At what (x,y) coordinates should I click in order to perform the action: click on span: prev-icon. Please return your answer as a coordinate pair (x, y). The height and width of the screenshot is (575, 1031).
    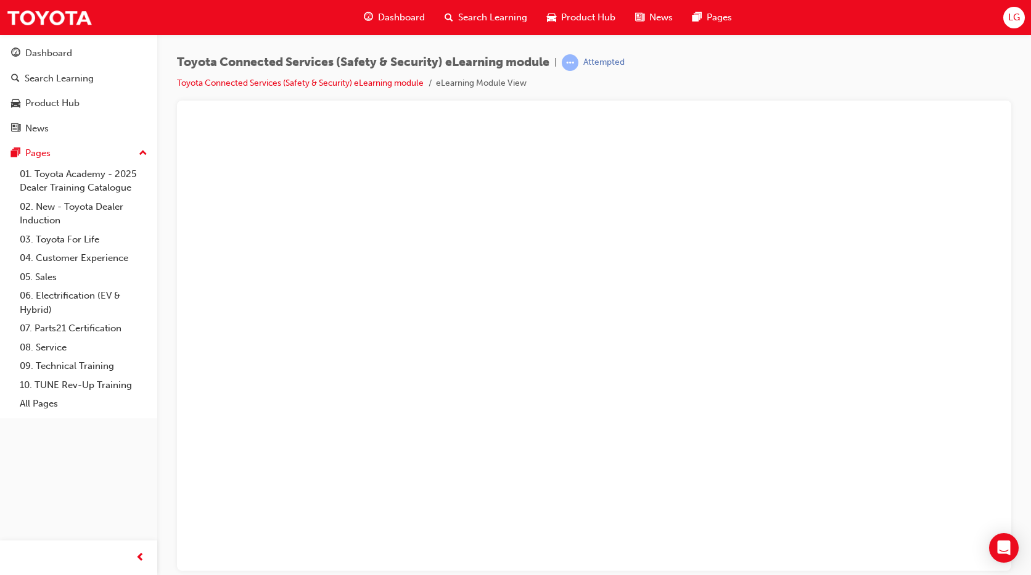
    Looking at the image, I should click on (140, 557).